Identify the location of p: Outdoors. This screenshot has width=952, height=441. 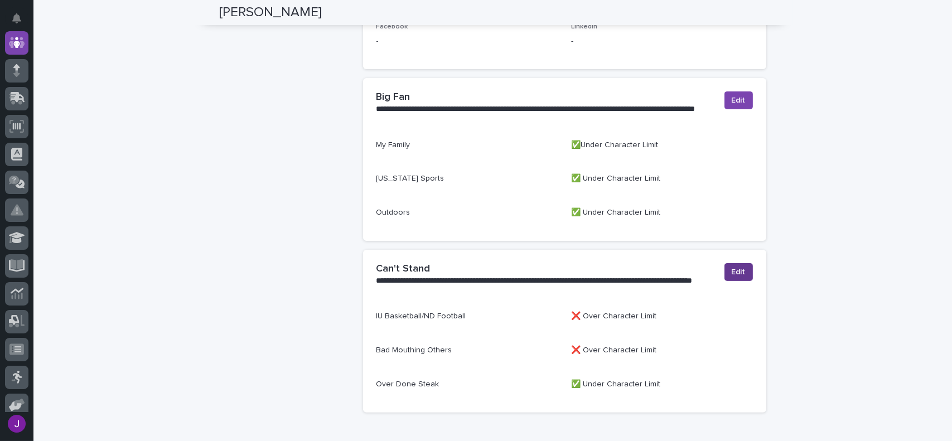
(467, 212).